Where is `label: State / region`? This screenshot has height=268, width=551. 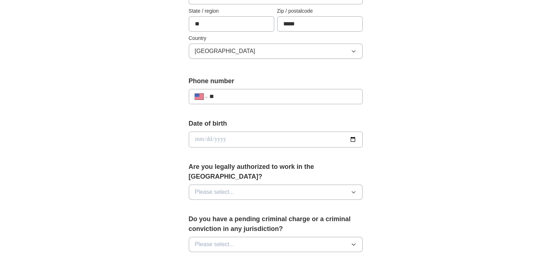 label: State / region is located at coordinates (232, 11).